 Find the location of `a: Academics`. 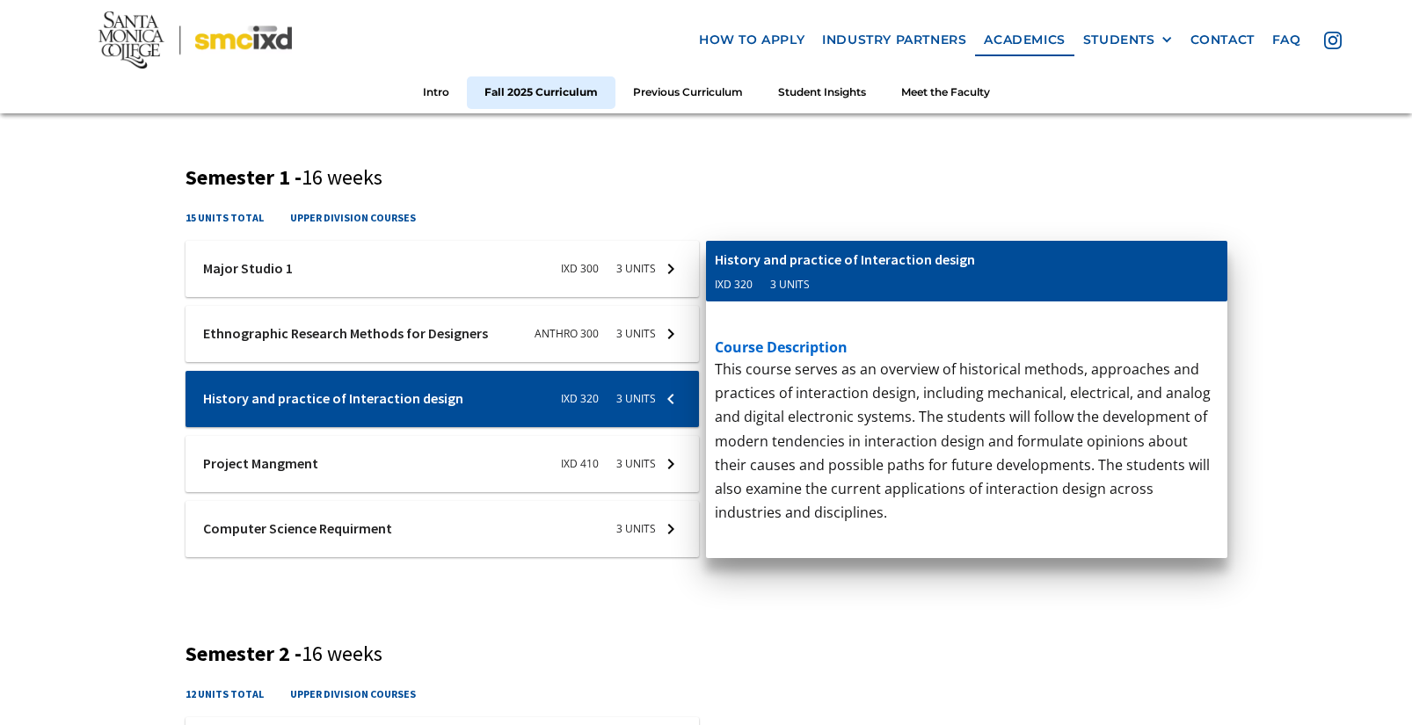

a: Academics is located at coordinates (1024, 40).